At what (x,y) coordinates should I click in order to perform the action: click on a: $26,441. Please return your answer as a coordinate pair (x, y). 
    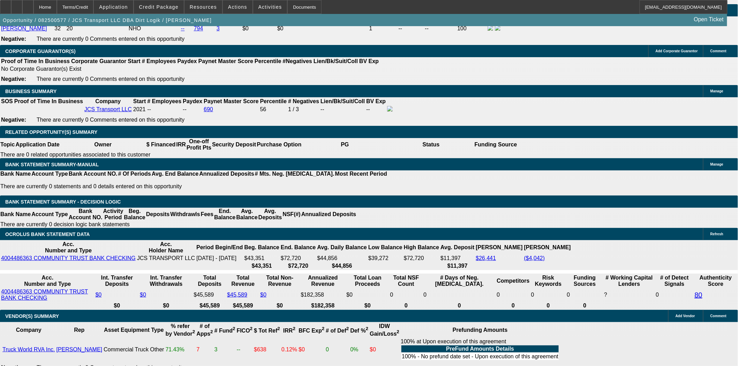
    Looking at the image, I should click on (486, 258).